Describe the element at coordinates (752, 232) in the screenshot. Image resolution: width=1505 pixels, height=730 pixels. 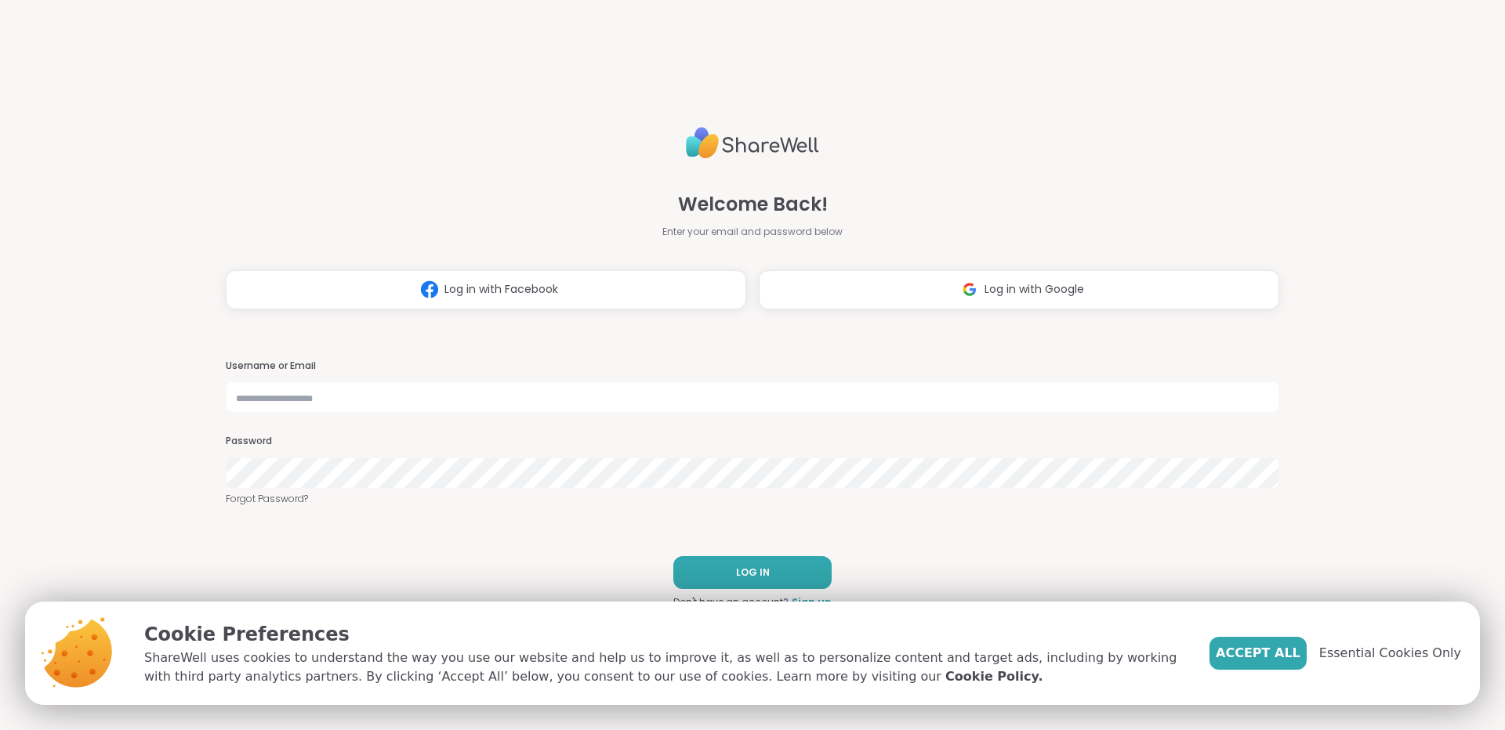
I see `span: Enter your email and password below` at that location.